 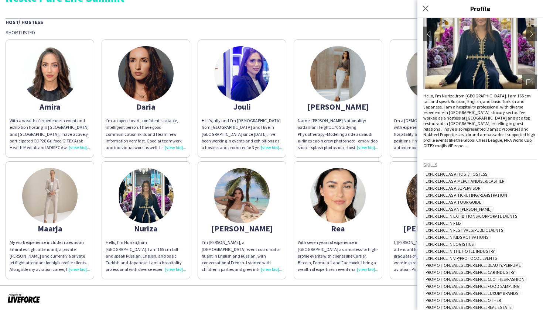 What do you see at coordinates (460, 251) in the screenshot?
I see `span: Experience in The Hotel Industry` at bounding box center [460, 251].